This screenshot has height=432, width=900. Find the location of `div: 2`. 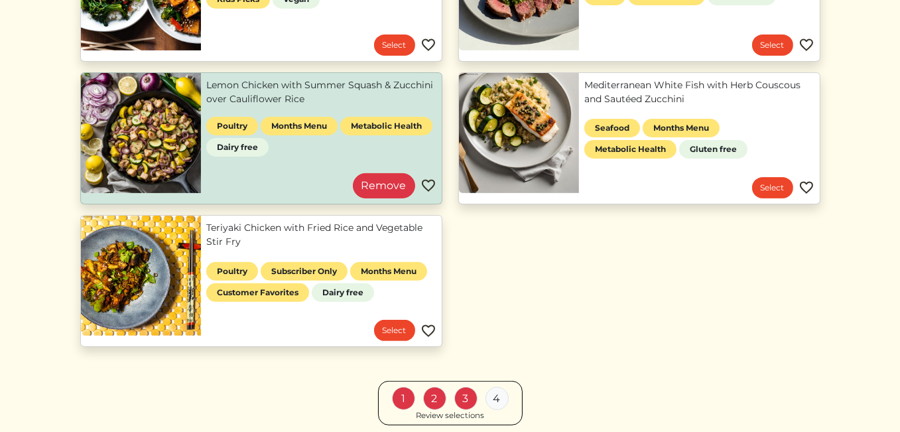

div: 2 is located at coordinates (434, 398).